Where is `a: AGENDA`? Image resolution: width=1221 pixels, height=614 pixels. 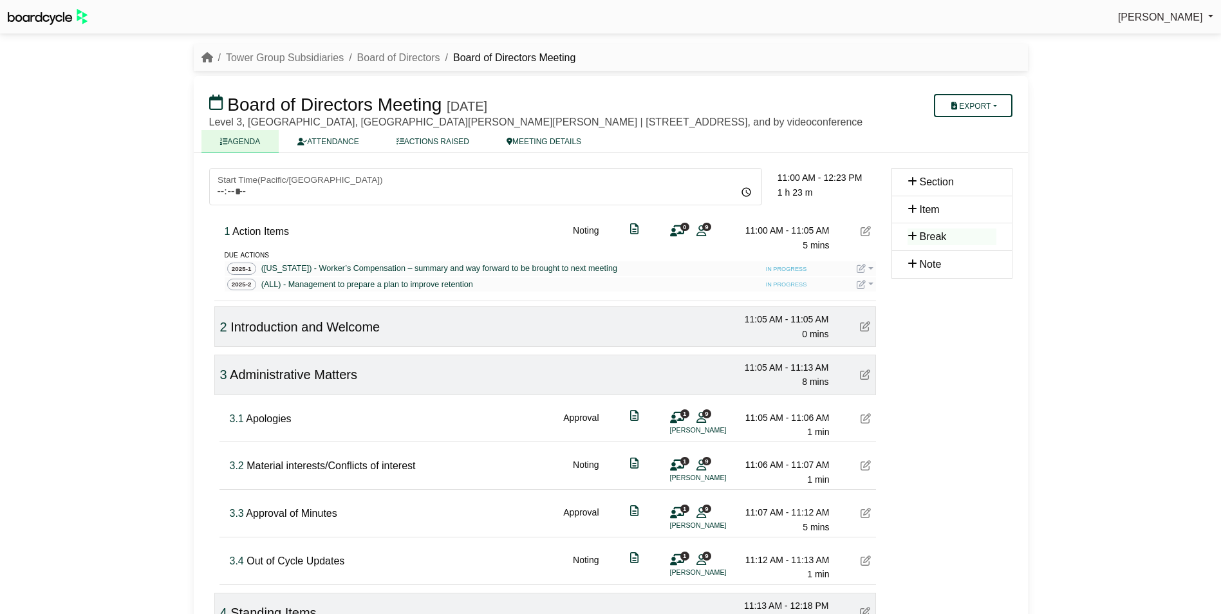 a: AGENDA is located at coordinates (240, 141).